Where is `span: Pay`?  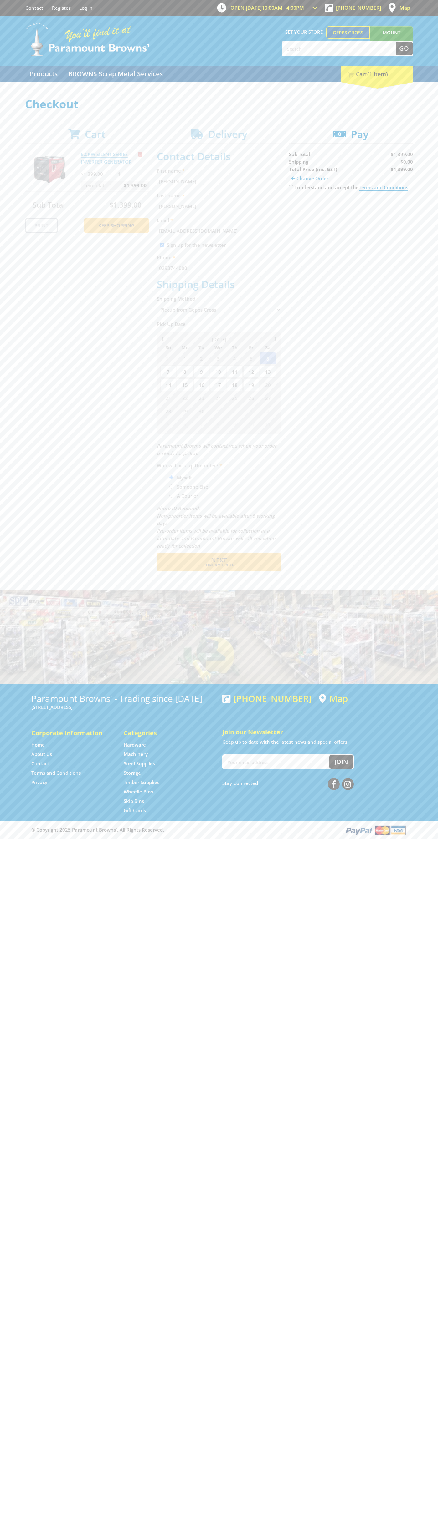 span: Pay is located at coordinates (359, 134).